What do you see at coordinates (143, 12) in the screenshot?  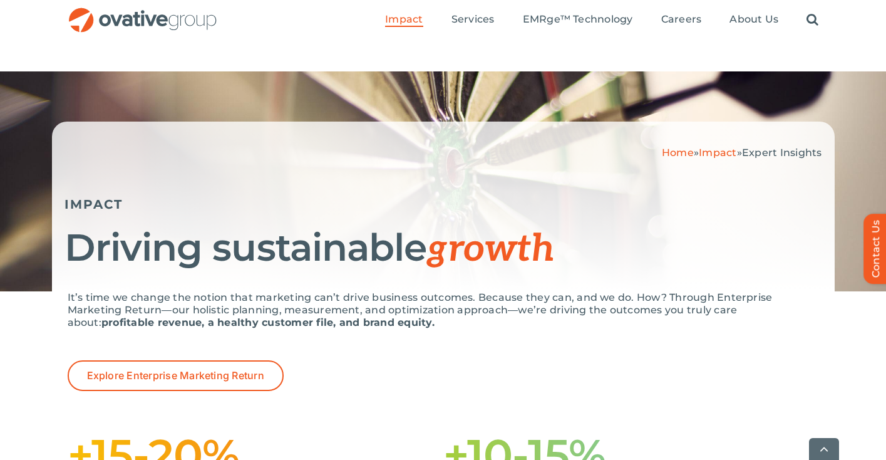 I see `a: OG_Full_horizontal_RGB` at bounding box center [143, 12].